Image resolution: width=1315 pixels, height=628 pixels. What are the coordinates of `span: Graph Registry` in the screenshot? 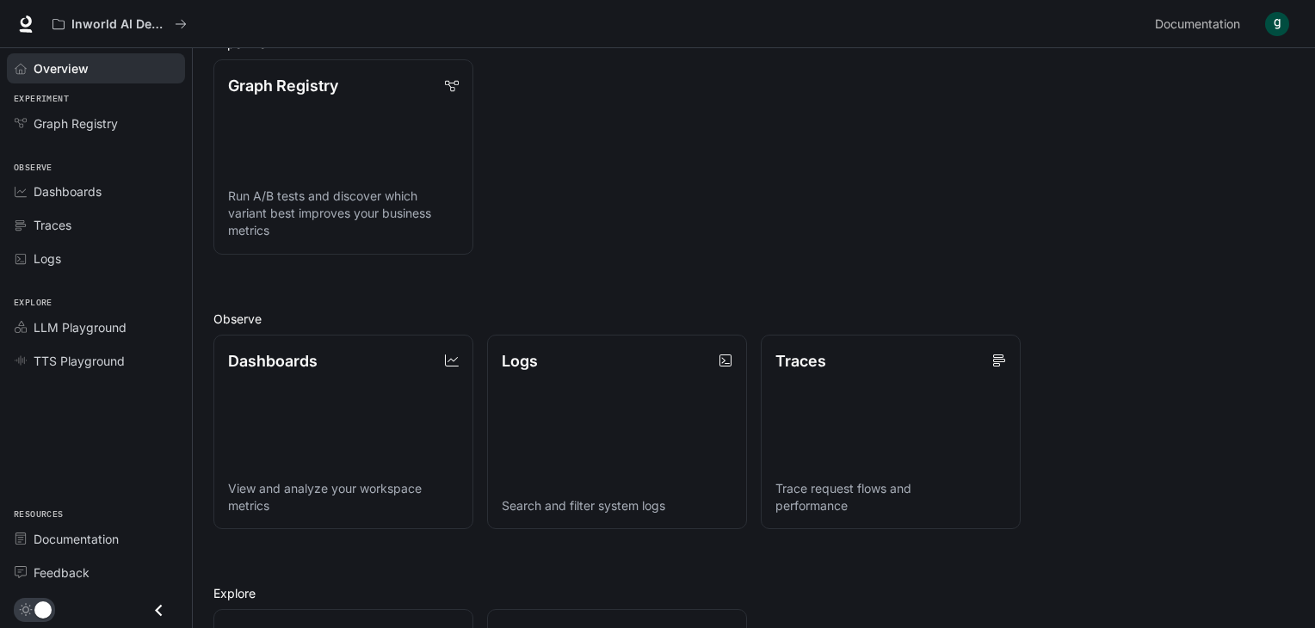 It's located at (76, 123).